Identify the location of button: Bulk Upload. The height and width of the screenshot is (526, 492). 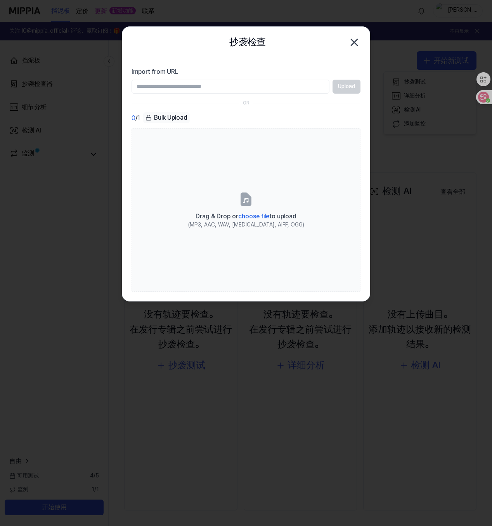
(167, 118).